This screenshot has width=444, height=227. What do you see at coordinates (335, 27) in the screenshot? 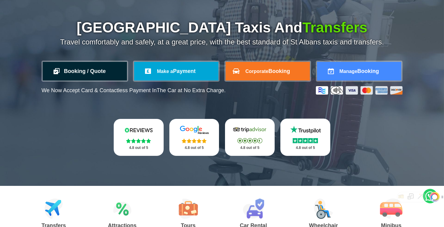
I see `span: Transfers` at bounding box center [335, 27].